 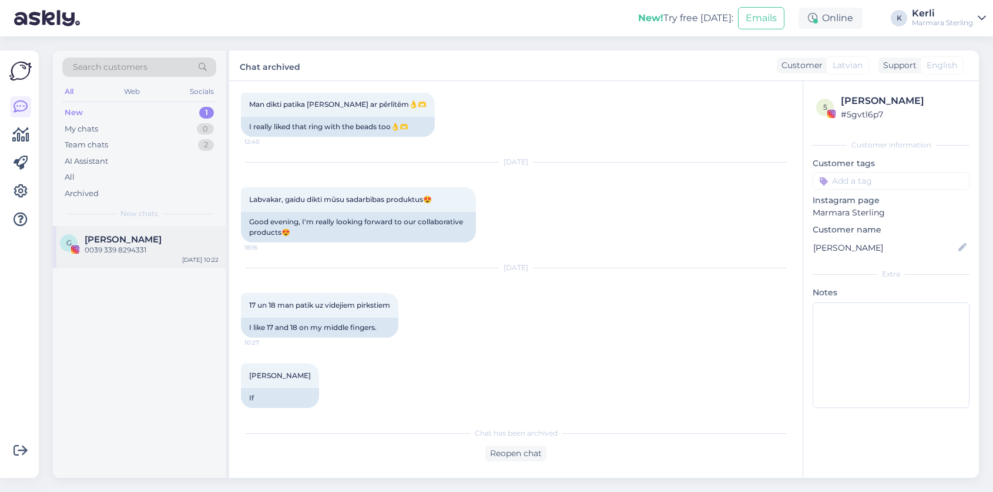 I want to click on div: 2, so click(x=206, y=145).